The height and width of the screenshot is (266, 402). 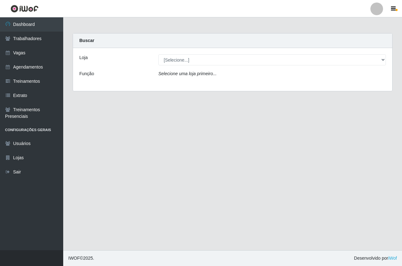 What do you see at coordinates (83, 57) in the screenshot?
I see `label: Loja` at bounding box center [83, 57].